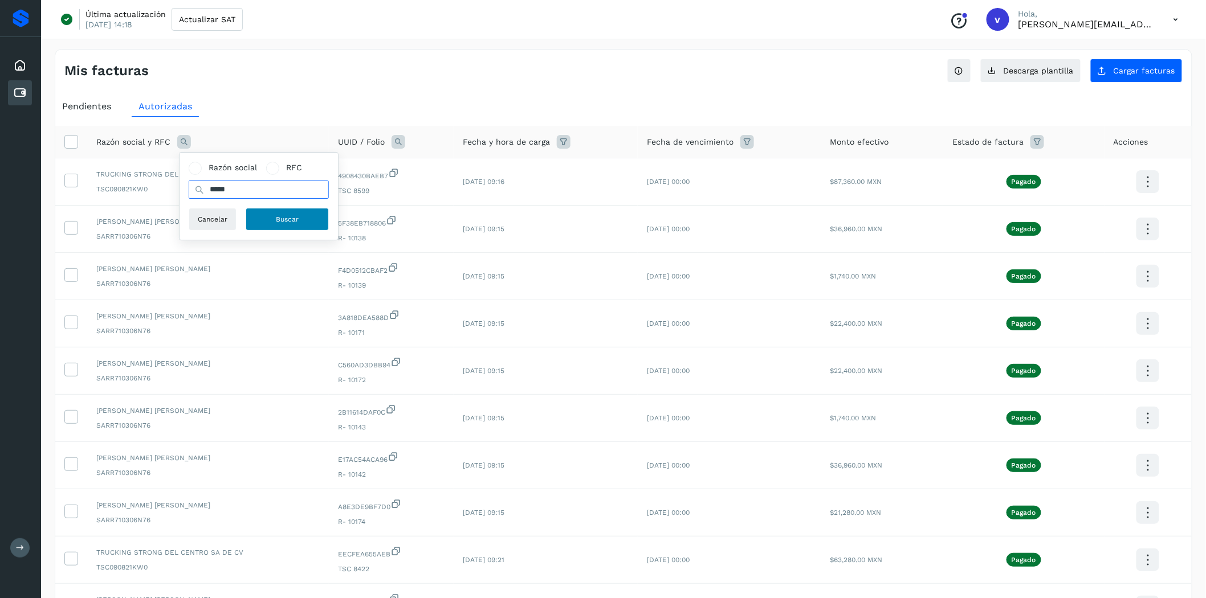  Describe the element at coordinates (391, 238) in the screenshot. I see `span: R- 10138` at that location.